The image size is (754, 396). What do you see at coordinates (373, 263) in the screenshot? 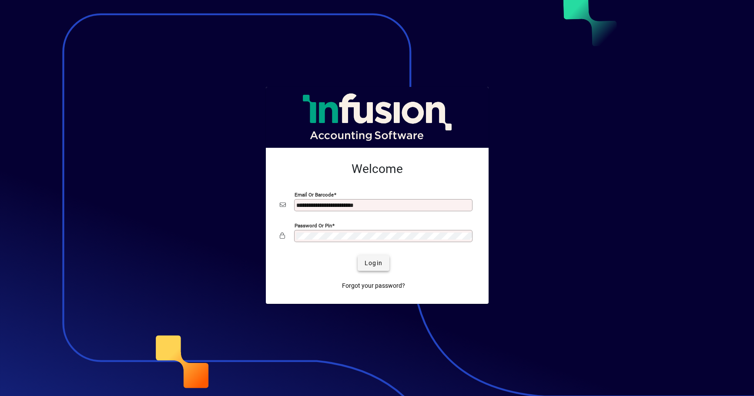
I see `span: Login` at bounding box center [373, 263].